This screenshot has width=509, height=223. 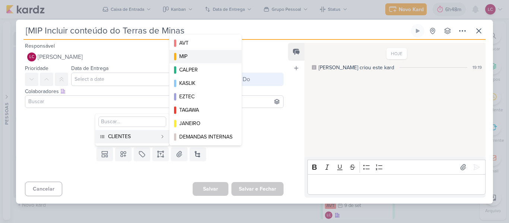 I want to click on div: 19:19, so click(x=477, y=68).